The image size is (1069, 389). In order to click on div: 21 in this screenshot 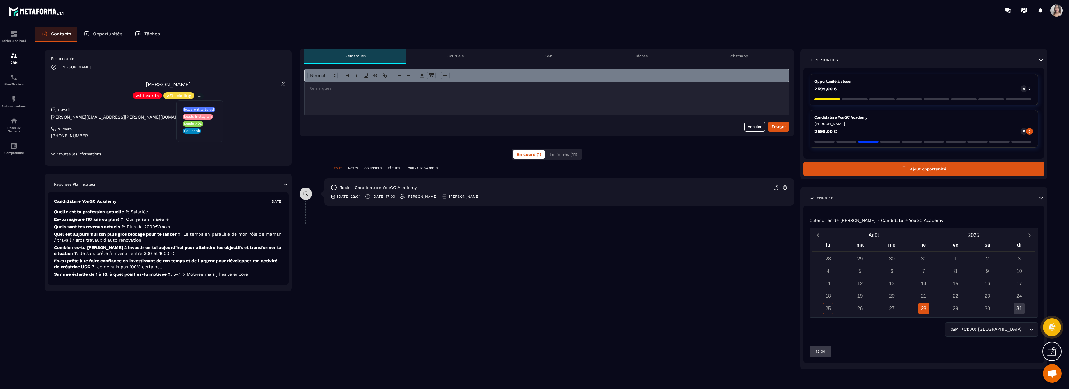, I will do `click(924, 296)`.